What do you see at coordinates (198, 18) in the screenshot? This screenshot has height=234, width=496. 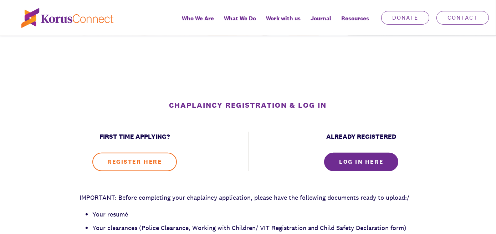 I see `span: Who We Are` at bounding box center [198, 18].